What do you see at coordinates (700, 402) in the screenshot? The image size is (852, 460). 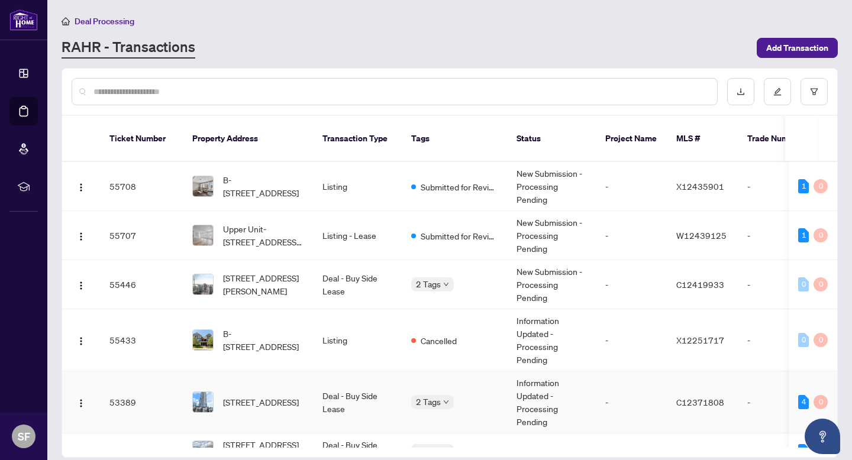 I see `span: C12371808` at bounding box center [700, 402].